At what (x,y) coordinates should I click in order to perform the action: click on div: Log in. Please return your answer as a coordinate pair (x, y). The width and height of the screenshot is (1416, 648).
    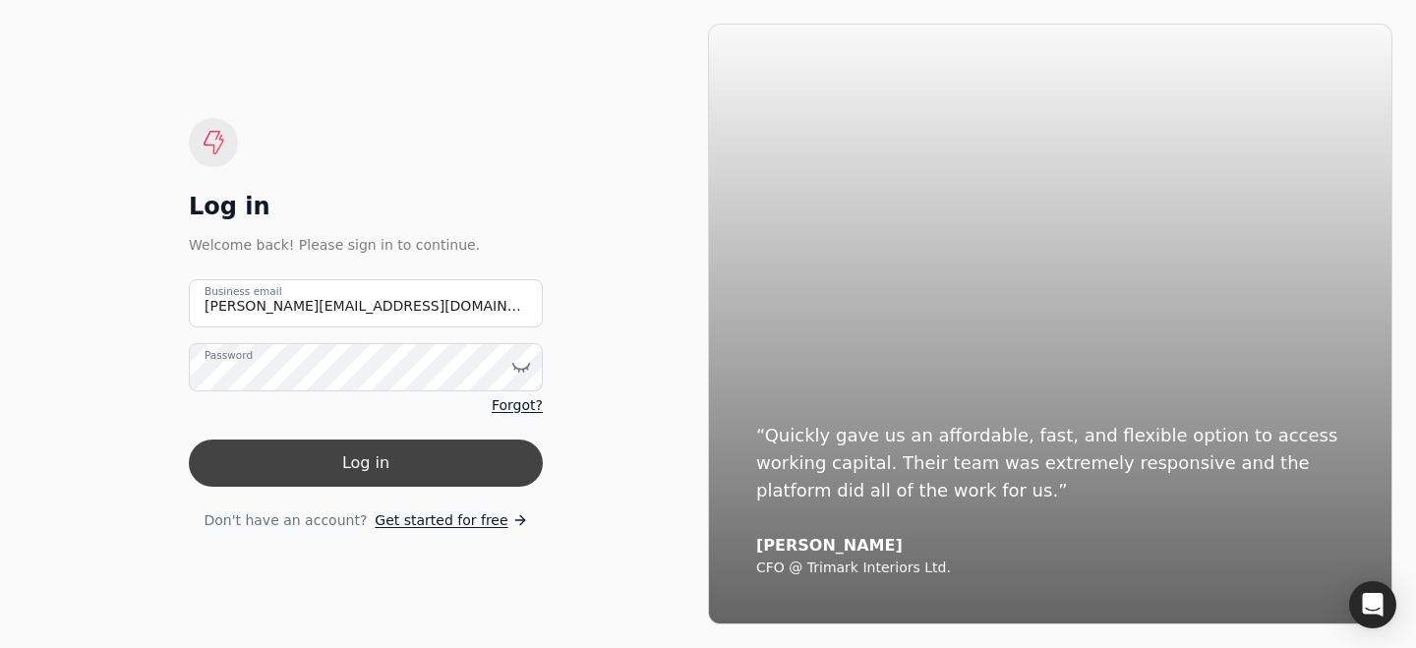
    Looking at the image, I should click on (366, 206).